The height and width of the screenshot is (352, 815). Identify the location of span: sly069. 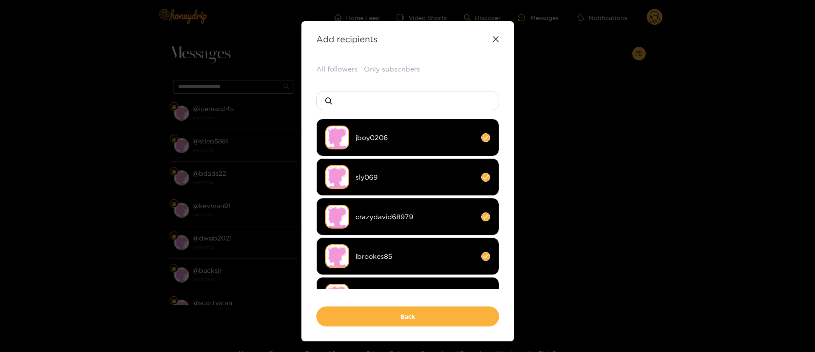
(415, 177).